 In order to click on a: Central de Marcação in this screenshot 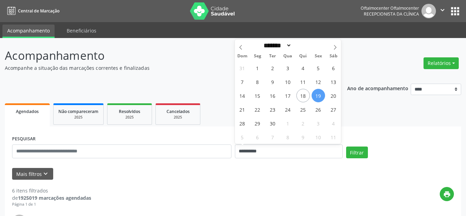, I will do `click(32, 11)`.